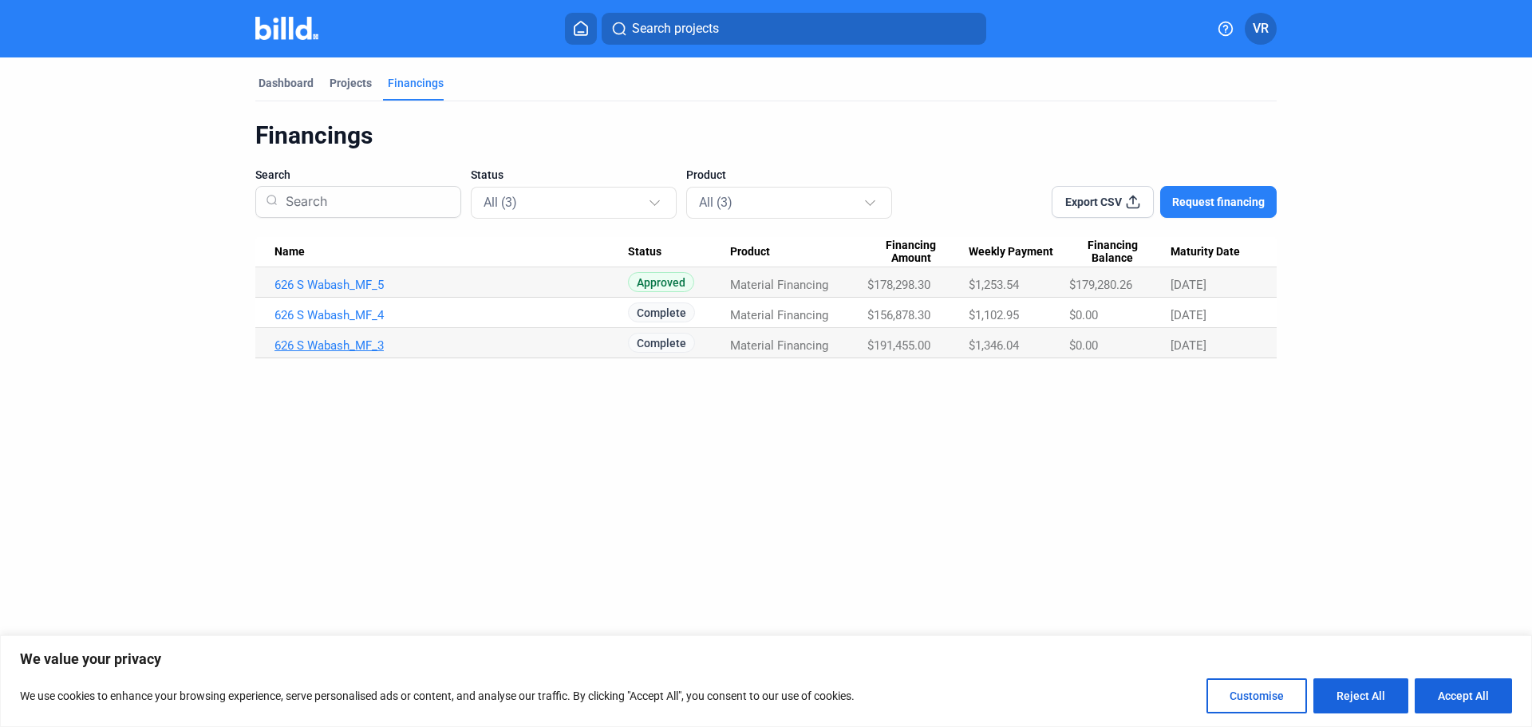  What do you see at coordinates (1112, 252) in the screenshot?
I see `span: Financing Balance` at bounding box center [1112, 252].